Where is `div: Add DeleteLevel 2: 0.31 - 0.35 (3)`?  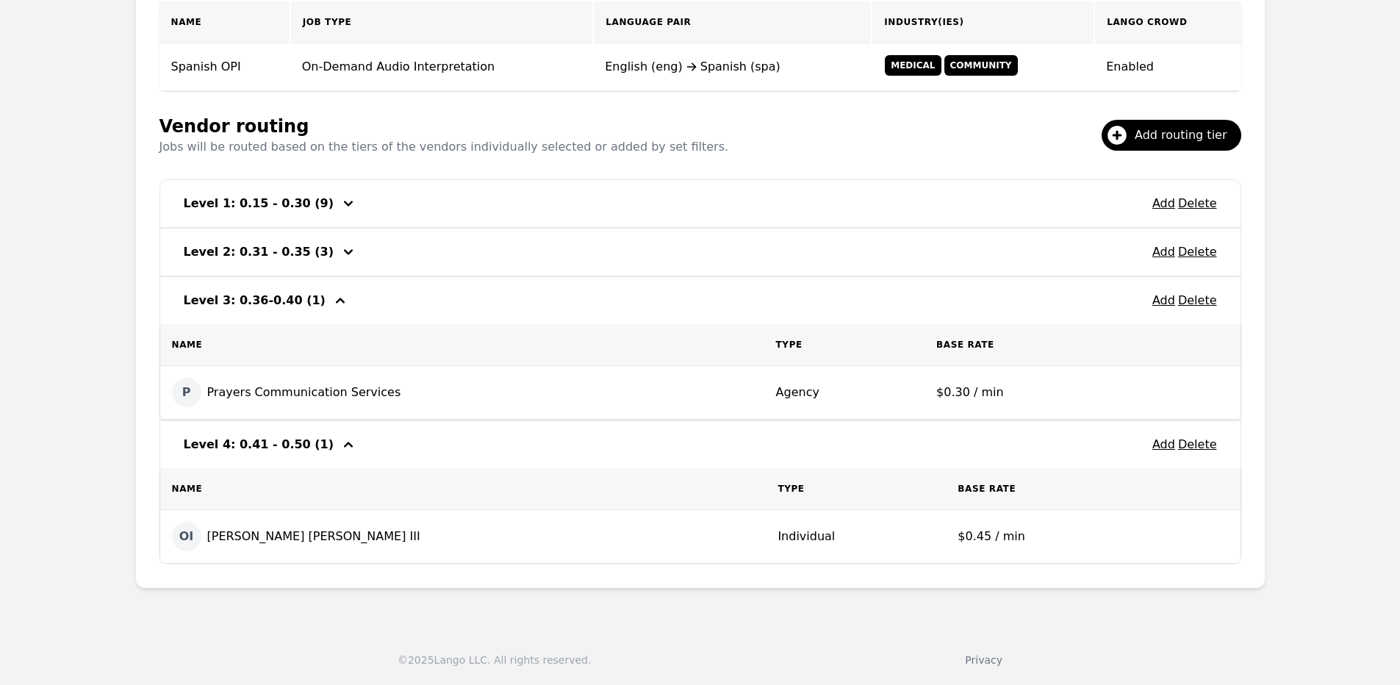 div: Add DeleteLevel 2: 0.31 - 0.35 (3) is located at coordinates (700, 252).